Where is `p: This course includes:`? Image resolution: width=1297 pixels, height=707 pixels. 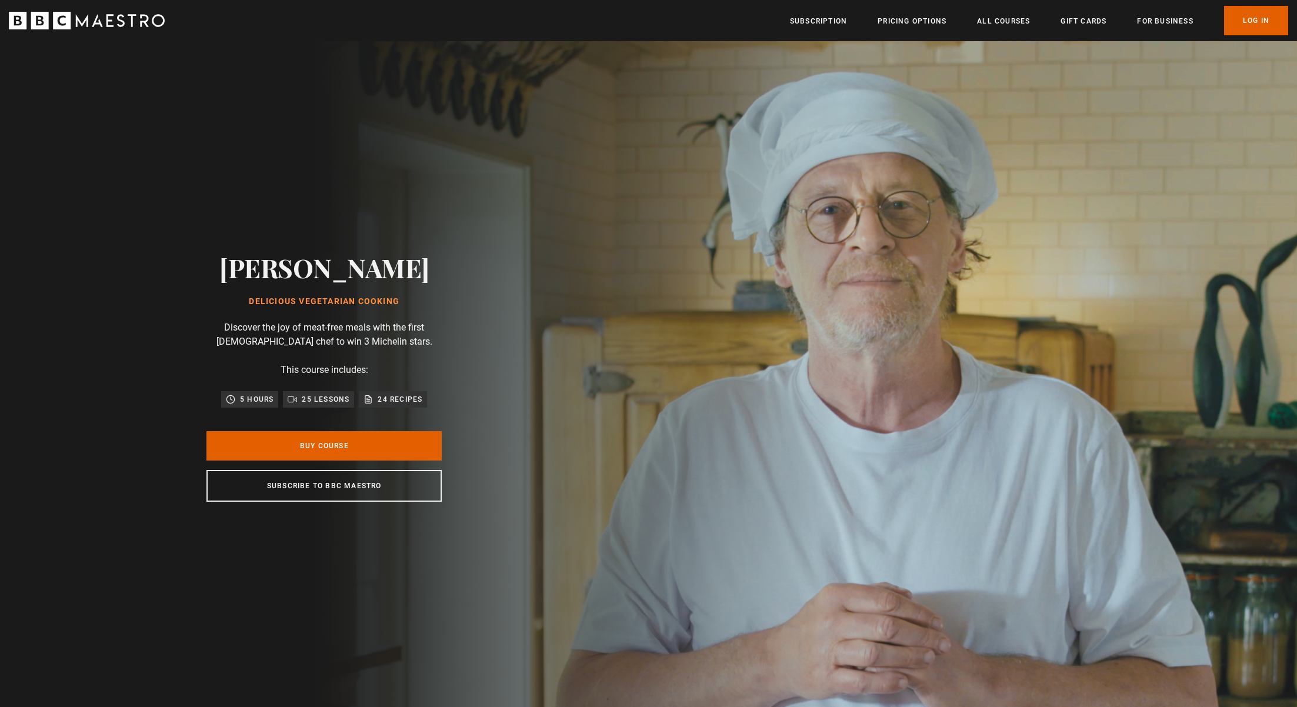
p: This course includes: is located at coordinates (324, 370).